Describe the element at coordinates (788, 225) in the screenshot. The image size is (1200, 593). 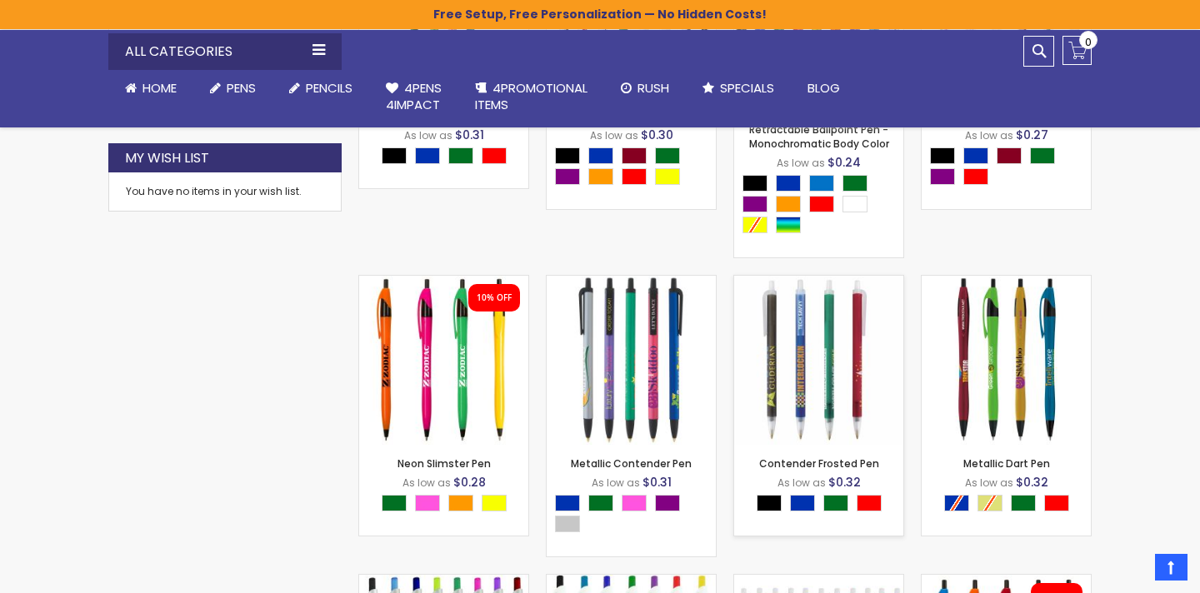
I see `div: Assorted` at that location.